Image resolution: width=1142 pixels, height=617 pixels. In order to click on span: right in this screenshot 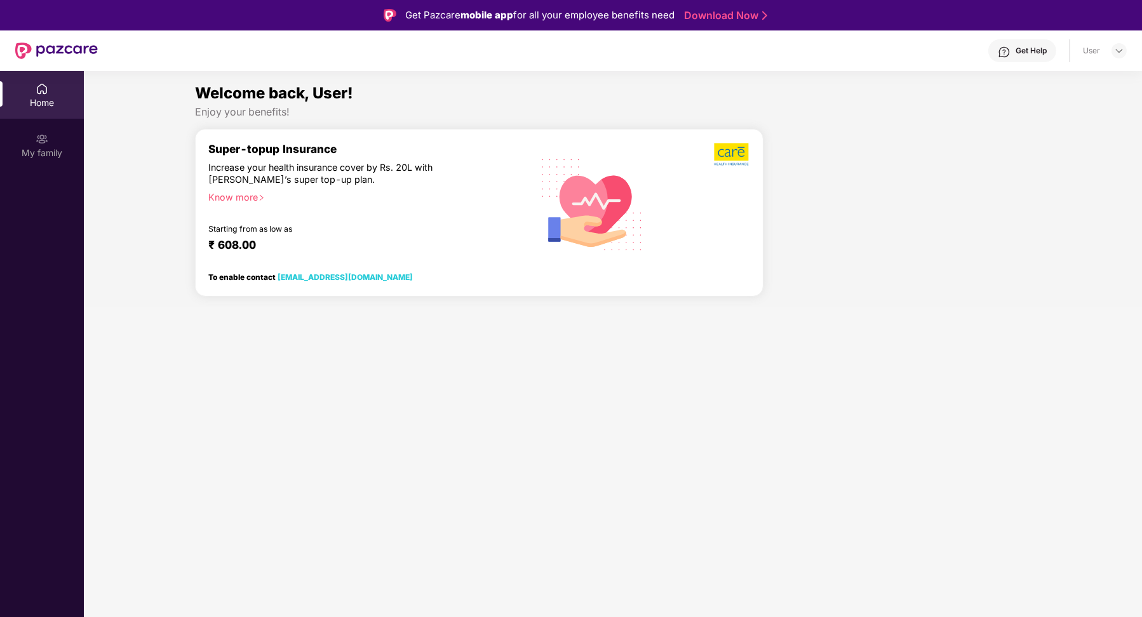, I will do `click(261, 198)`.